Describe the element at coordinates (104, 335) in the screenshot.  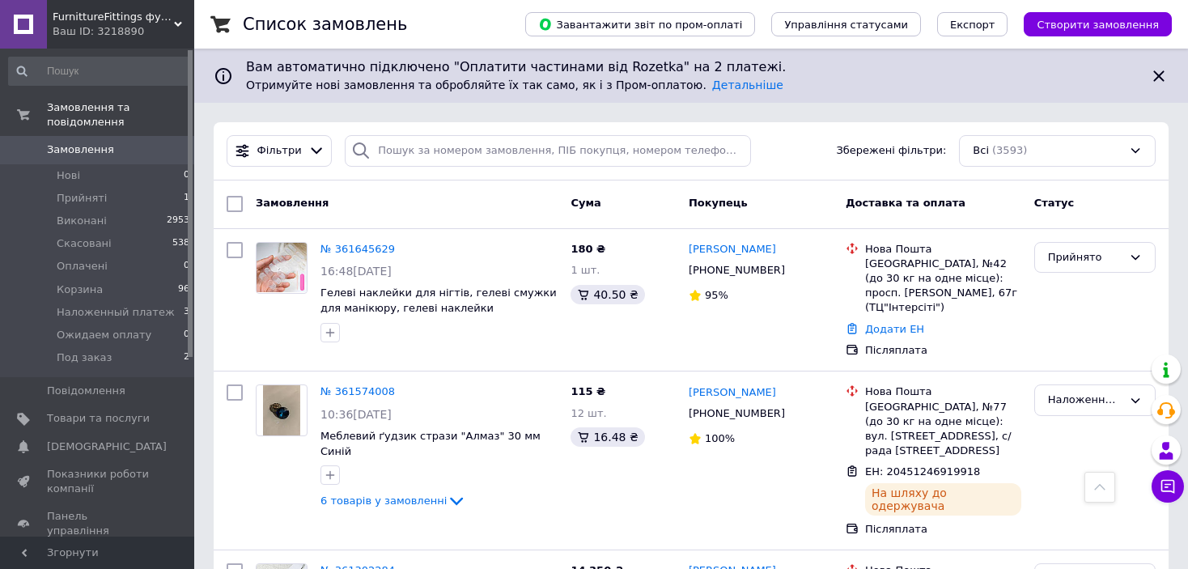
I see `span: Ожидаем оплату` at that location.